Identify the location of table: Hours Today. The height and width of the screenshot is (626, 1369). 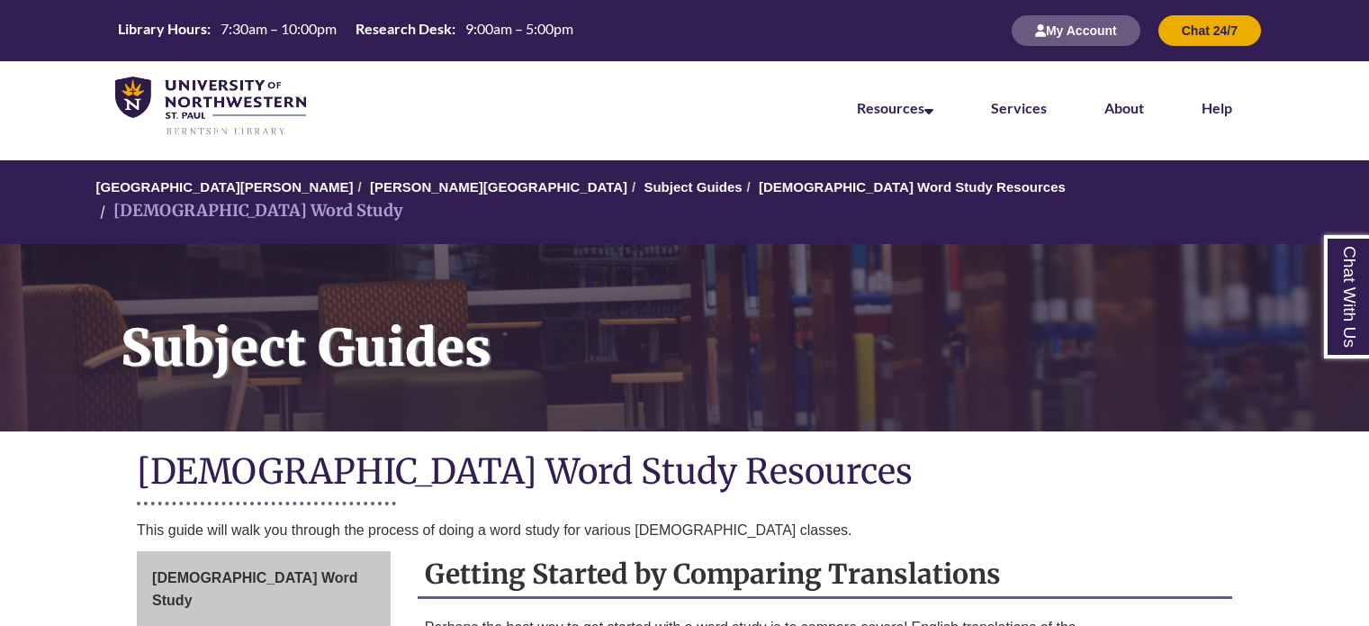
(346, 30).